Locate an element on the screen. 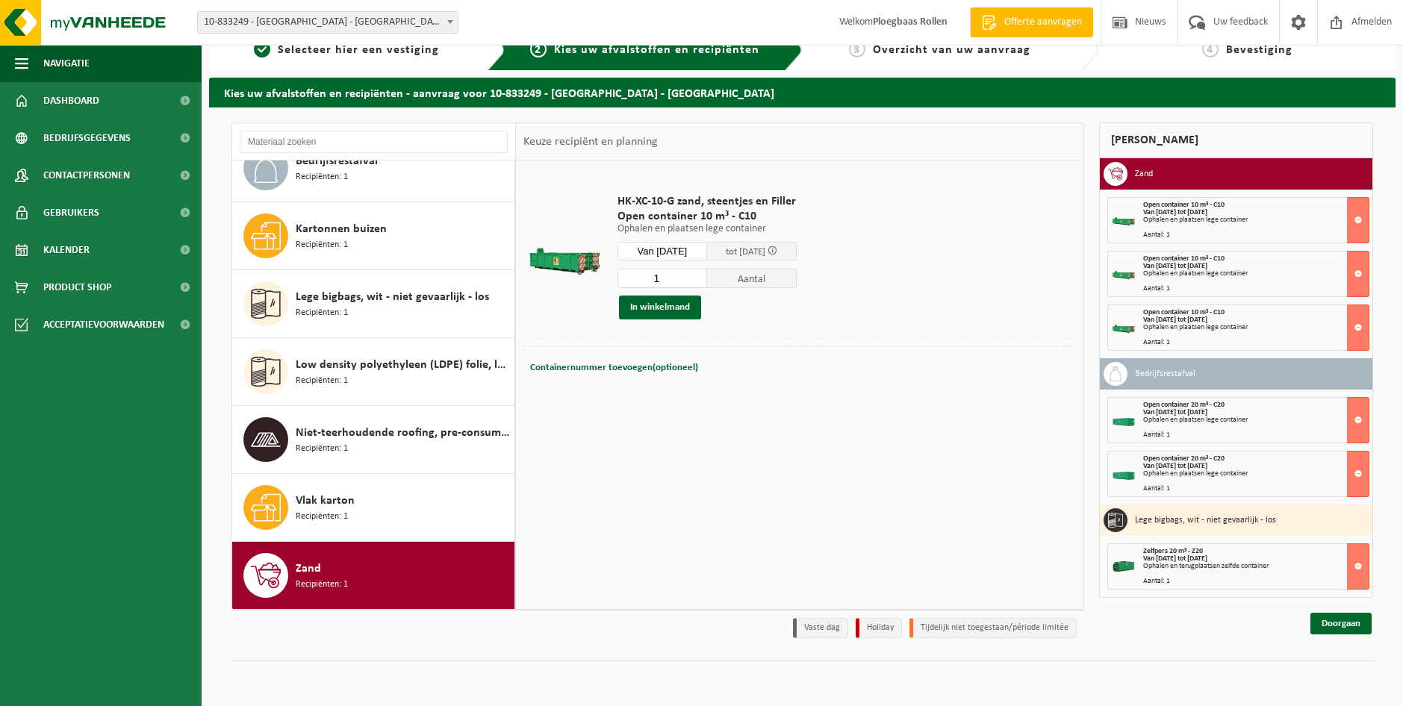  span: Acceptatievoorwaarden is located at coordinates (104, 325).